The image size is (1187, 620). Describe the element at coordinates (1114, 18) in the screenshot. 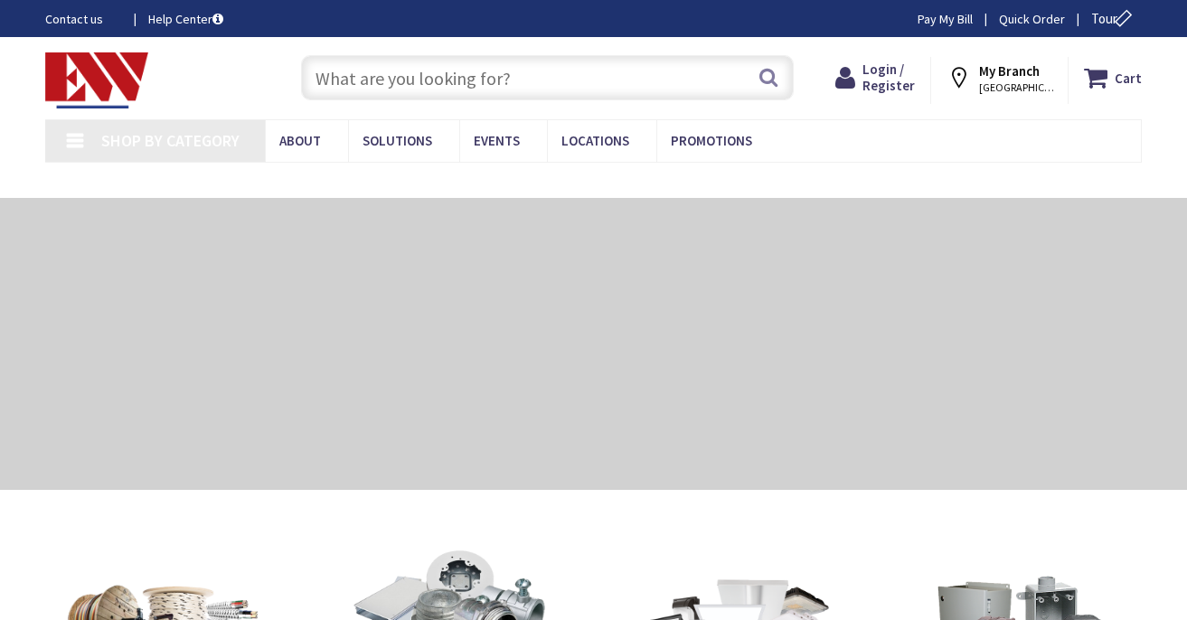

I see `span: Tour` at that location.